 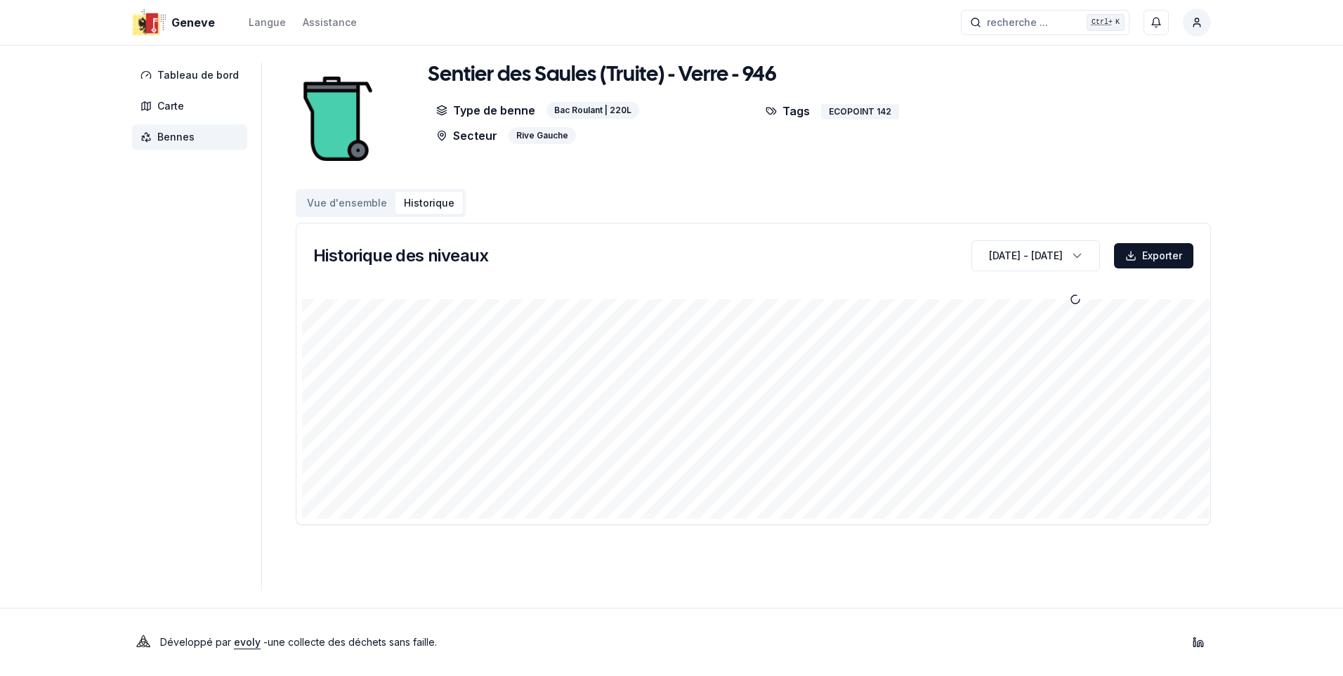 I want to click on button: Exporter, so click(x=1154, y=256).